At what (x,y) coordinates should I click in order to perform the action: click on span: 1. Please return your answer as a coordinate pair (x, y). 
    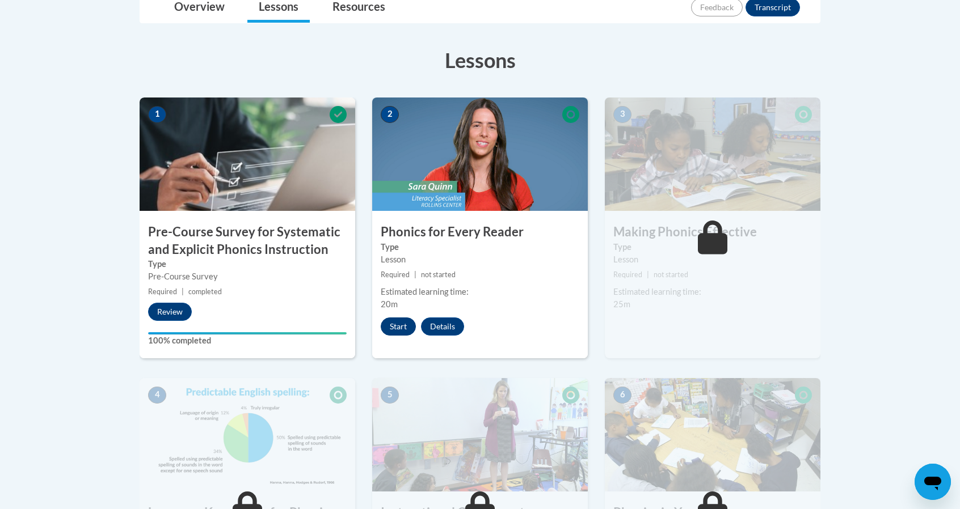
    Looking at the image, I should click on (157, 115).